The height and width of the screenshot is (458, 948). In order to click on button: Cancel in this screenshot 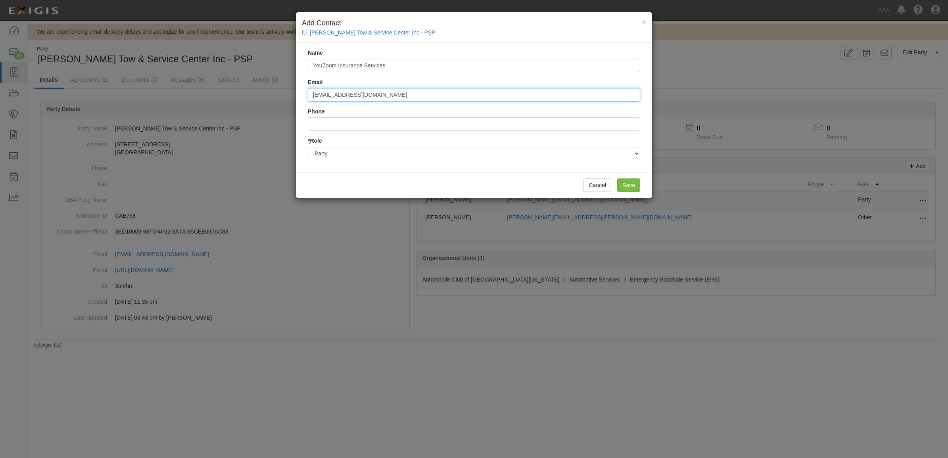, I will do `click(597, 185)`.